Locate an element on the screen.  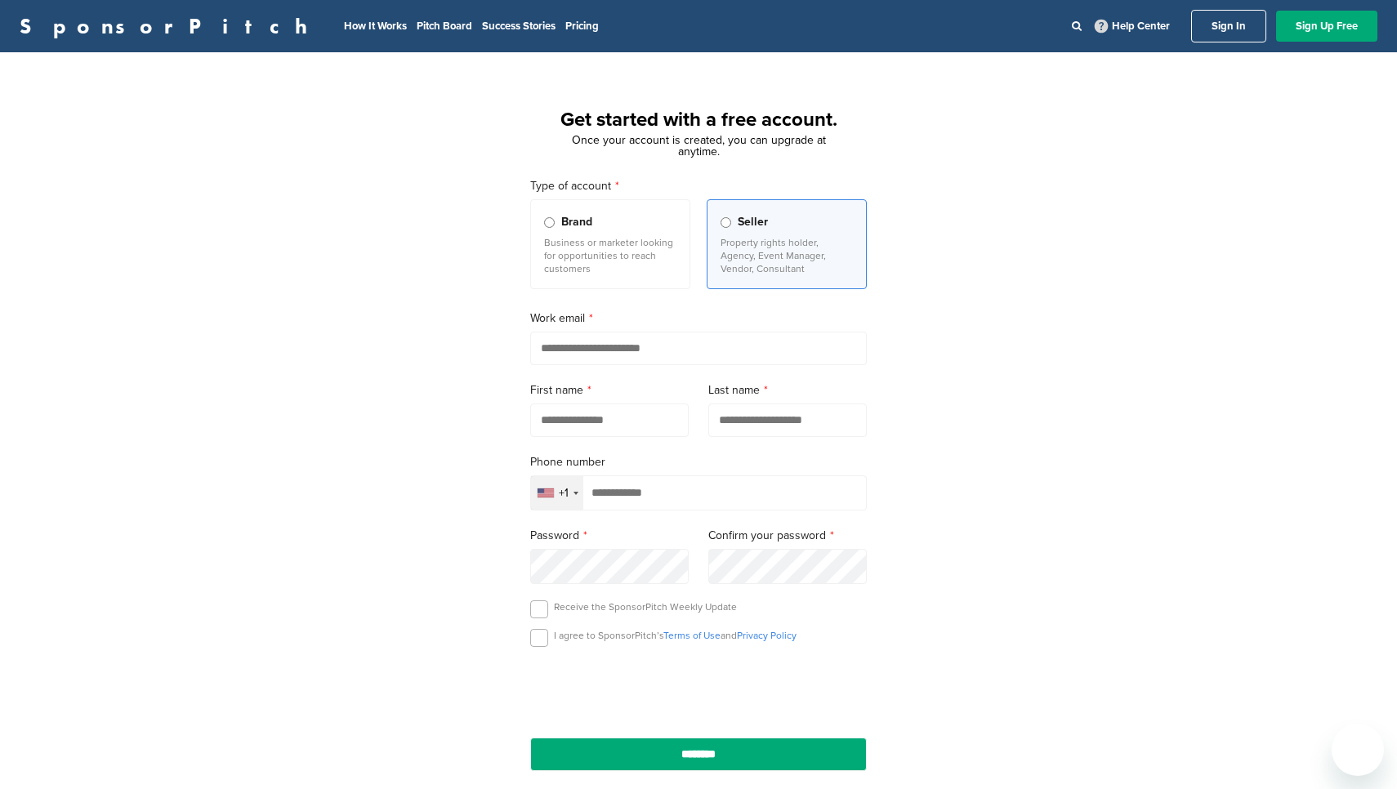
p: Business or marketer looking for opportunities to reach customers is located at coordinates (610, 256).